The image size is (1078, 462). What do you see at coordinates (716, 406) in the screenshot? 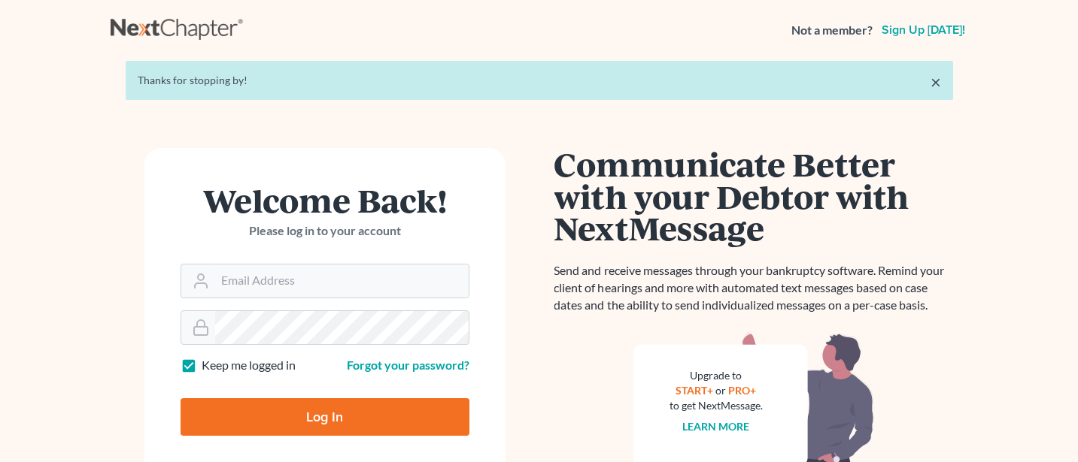
I see `div: to get NextMessage.` at bounding box center [716, 406].